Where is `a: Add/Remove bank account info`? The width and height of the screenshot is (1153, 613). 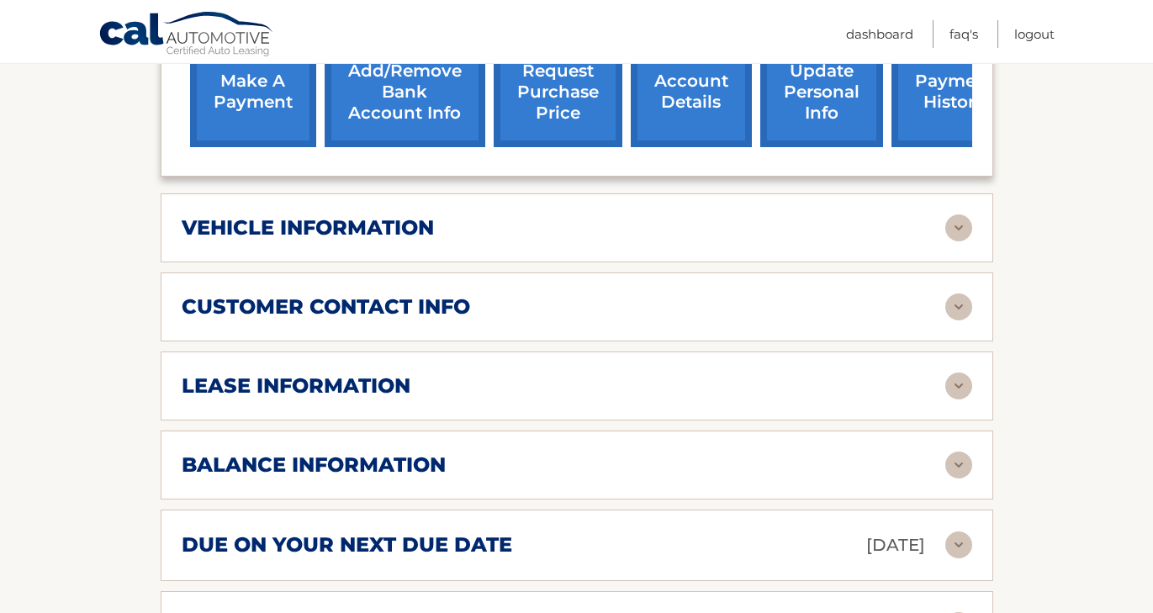
a: Add/Remove bank account info is located at coordinates (405, 92).